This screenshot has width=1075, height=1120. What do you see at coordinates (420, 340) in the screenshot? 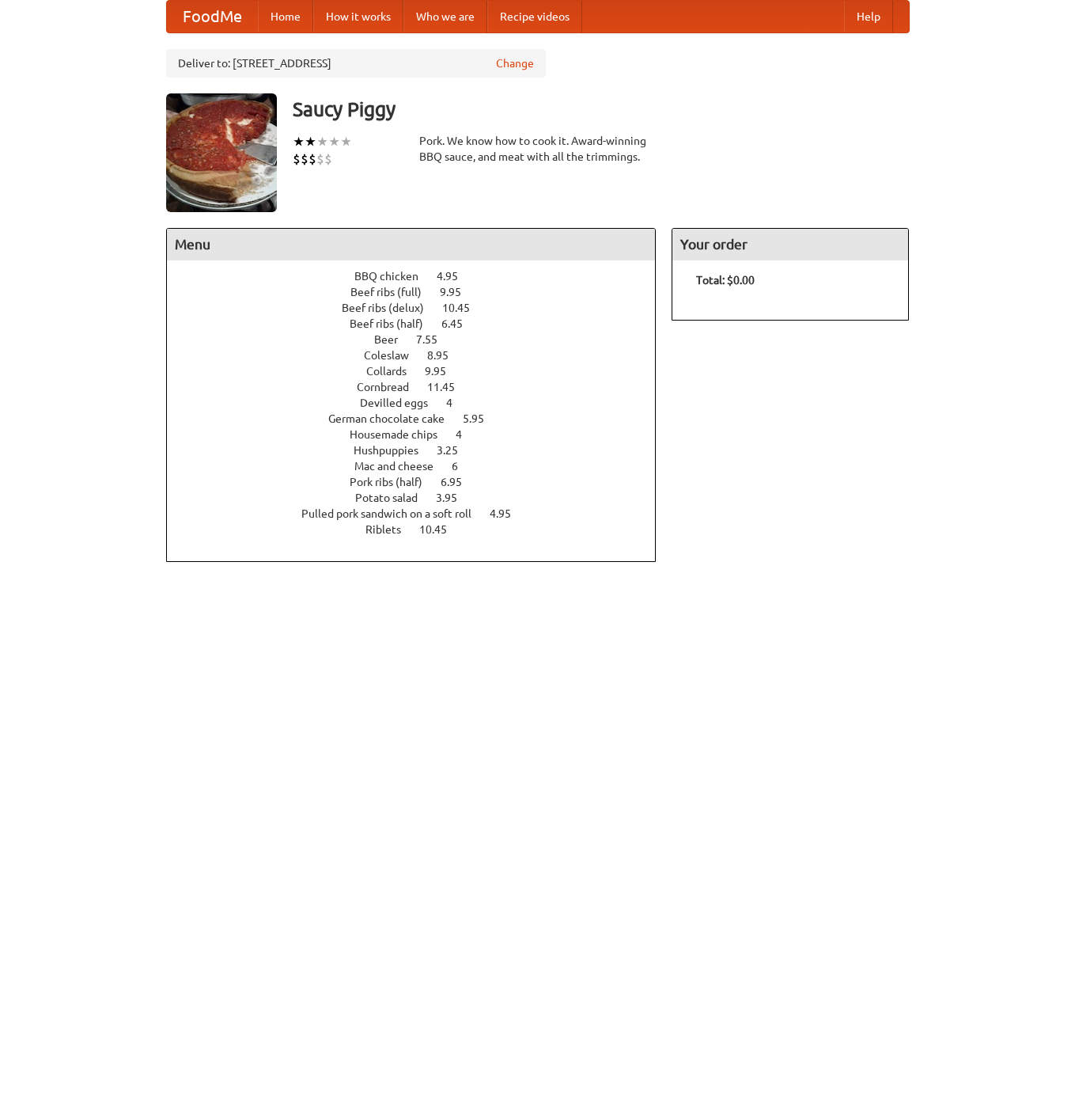
I see `a: Beer 7.55` at bounding box center [420, 340].